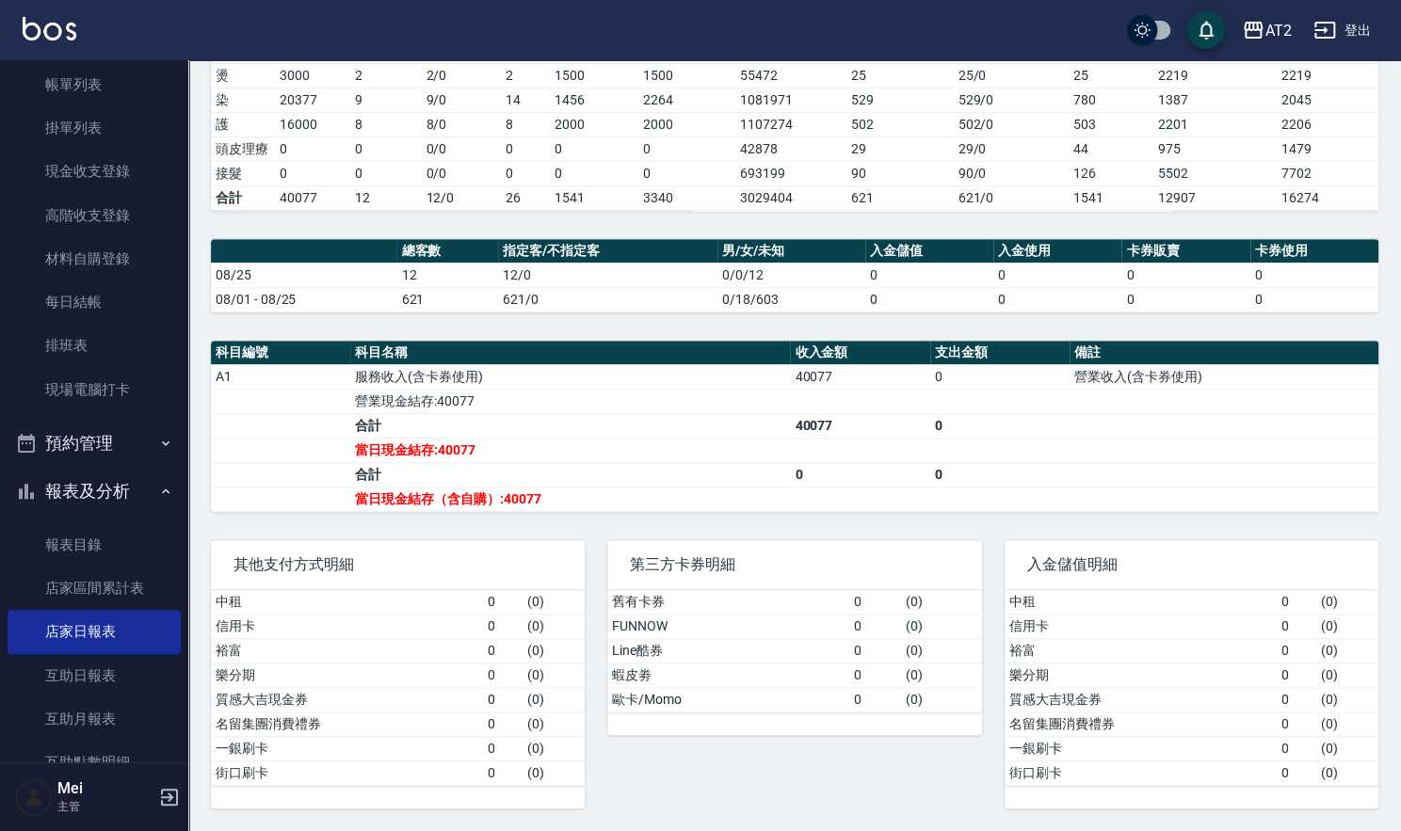 This screenshot has height=831, width=1401. What do you see at coordinates (1185, 251) in the screenshot?
I see `th: 卡券販賣` at bounding box center [1185, 251].